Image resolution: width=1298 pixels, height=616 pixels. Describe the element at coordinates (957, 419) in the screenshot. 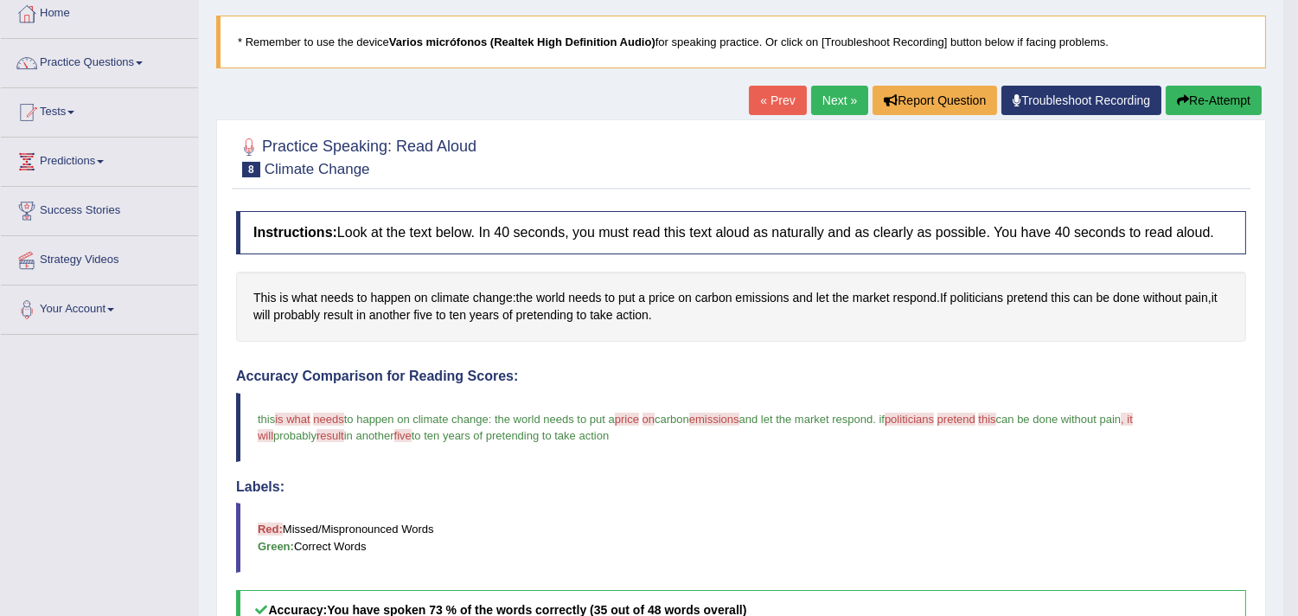

I see `span: pretend` at that location.